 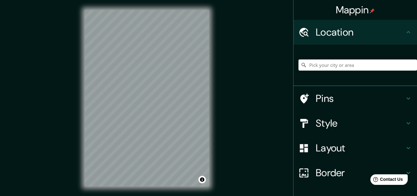 What do you see at coordinates (356, 172) in the screenshot?
I see `div: Border` at bounding box center [356, 172].